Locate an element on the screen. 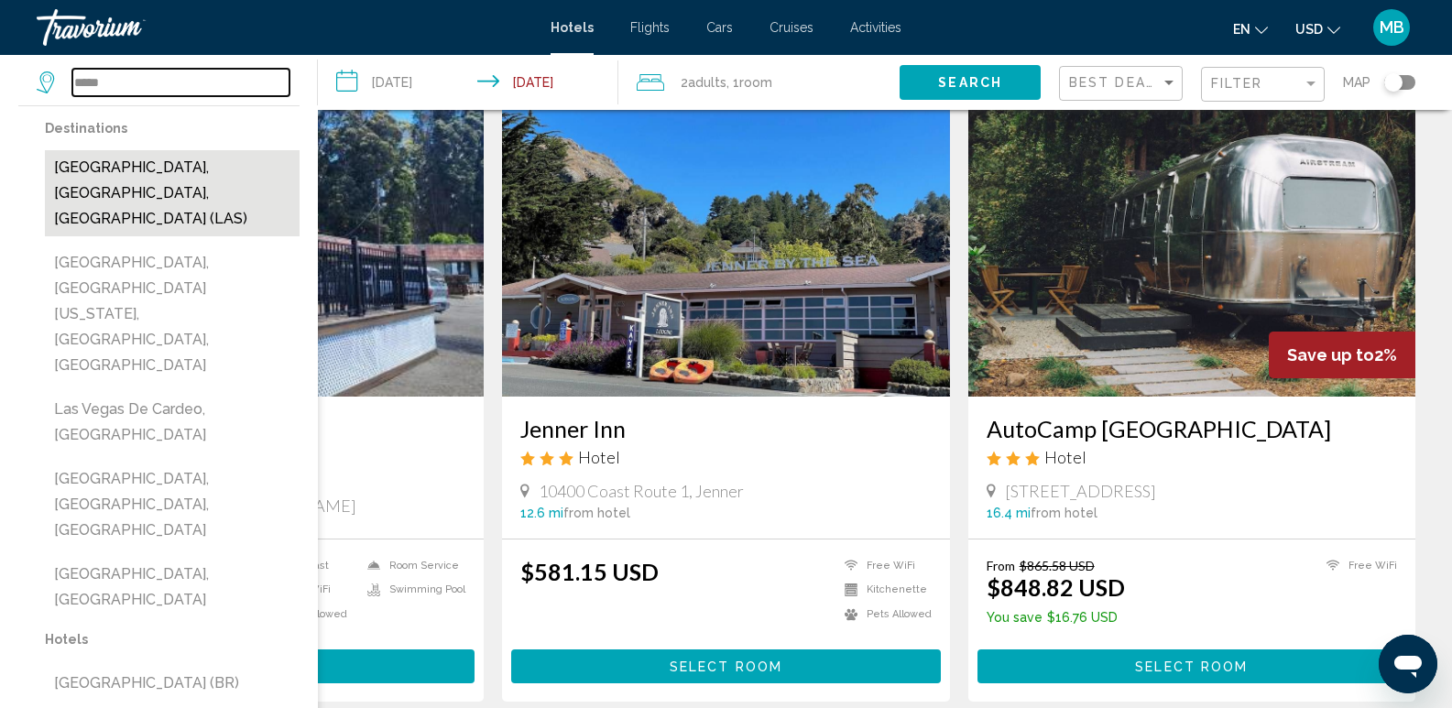  p: Destinations is located at coordinates (172, 128).